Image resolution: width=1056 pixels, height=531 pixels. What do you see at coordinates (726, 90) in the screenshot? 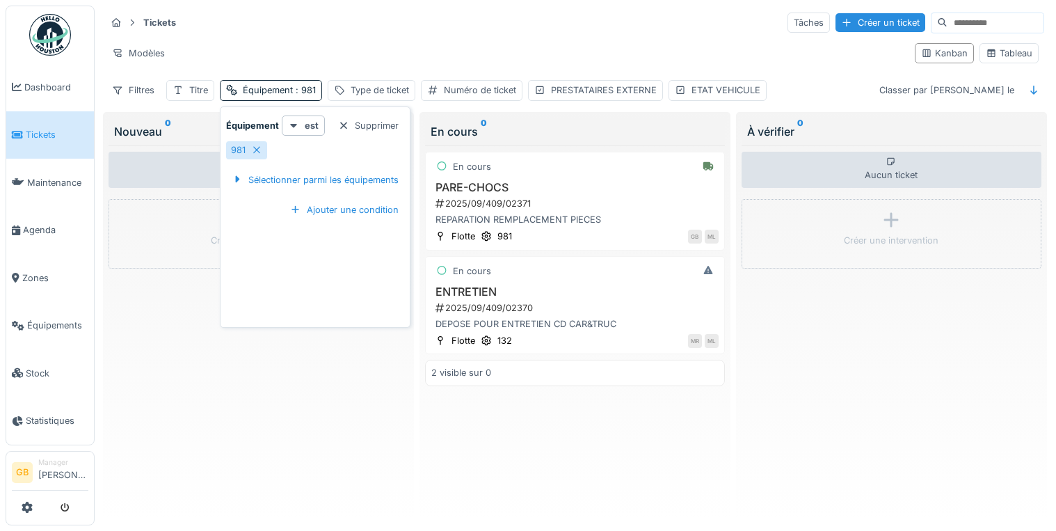
I see `div: ETAT VEHICULE` at bounding box center [726, 90].